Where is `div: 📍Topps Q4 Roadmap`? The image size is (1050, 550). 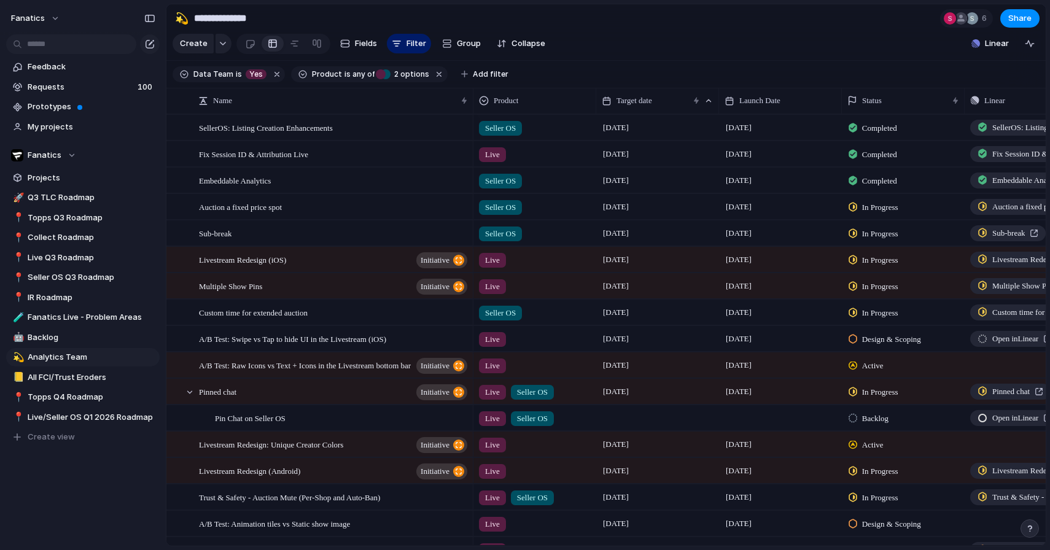 div: 📍Topps Q4 Roadmap is located at coordinates (83, 397).